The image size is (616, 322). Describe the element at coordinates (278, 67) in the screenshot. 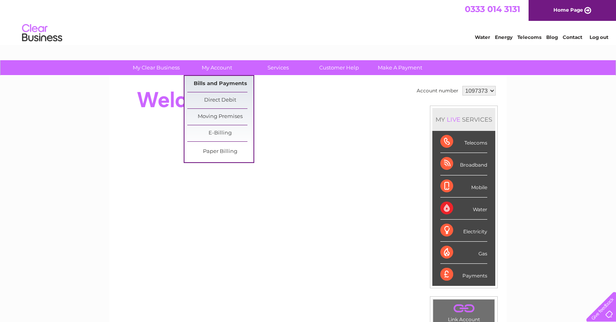

I see `a: Services` at that location.